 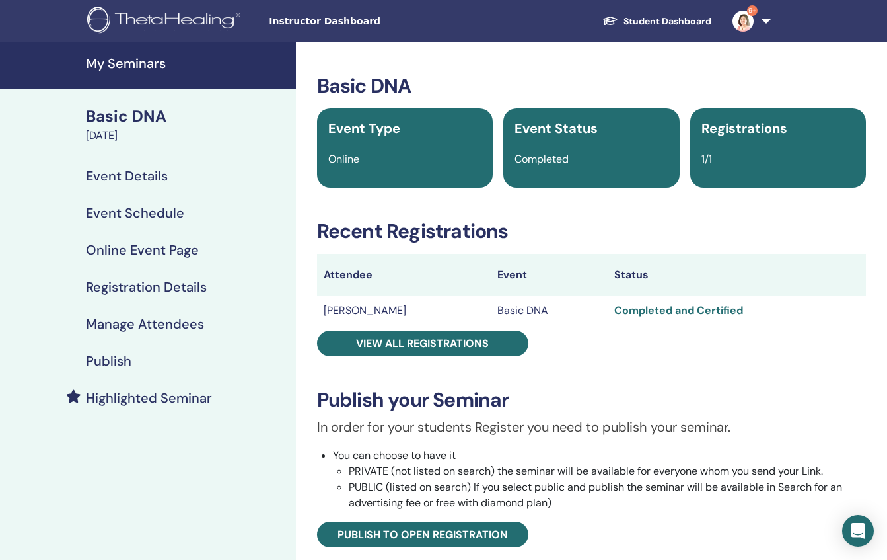 What do you see at coordinates (611, 20) in the screenshot?
I see `img: graduation-cap-white.svg` at bounding box center [611, 20].